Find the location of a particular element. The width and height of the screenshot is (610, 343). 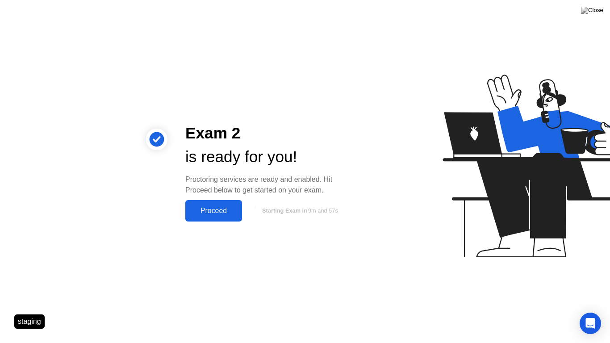

div: is ready for you! is located at coordinates (268, 157).